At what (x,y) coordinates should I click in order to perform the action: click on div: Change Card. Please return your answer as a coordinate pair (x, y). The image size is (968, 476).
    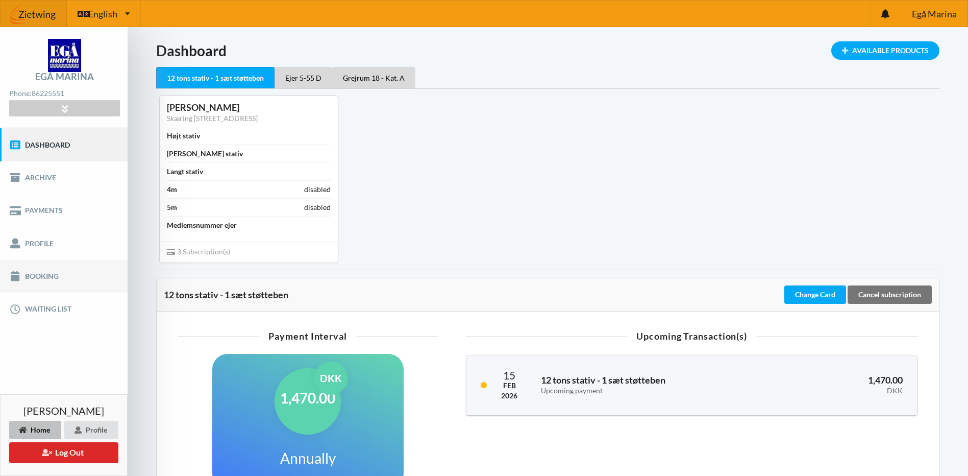
    Looking at the image, I should click on (815, 295).